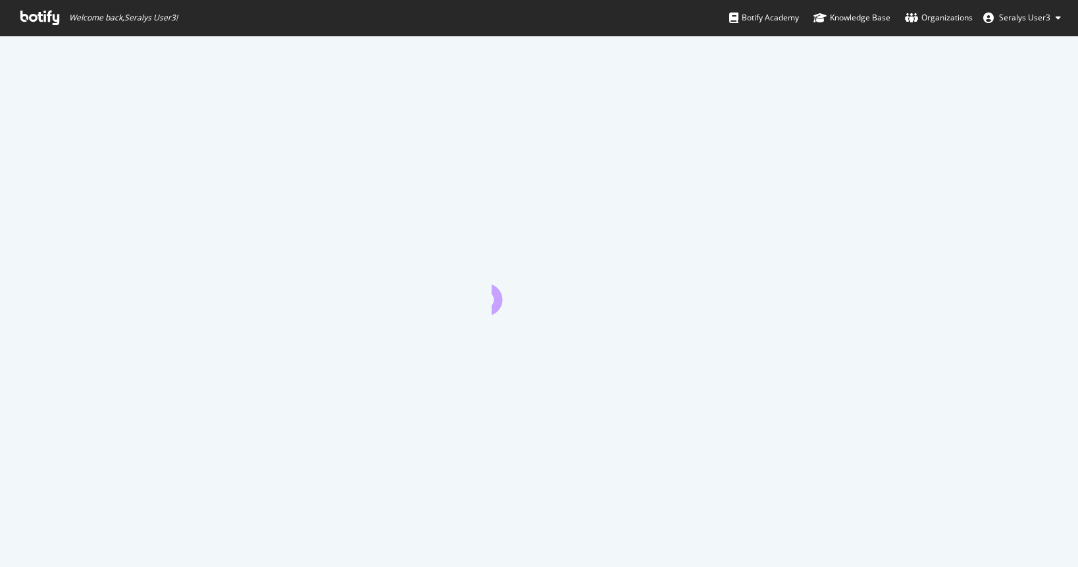  What do you see at coordinates (764, 18) in the screenshot?
I see `div: Botify Academy` at bounding box center [764, 18].